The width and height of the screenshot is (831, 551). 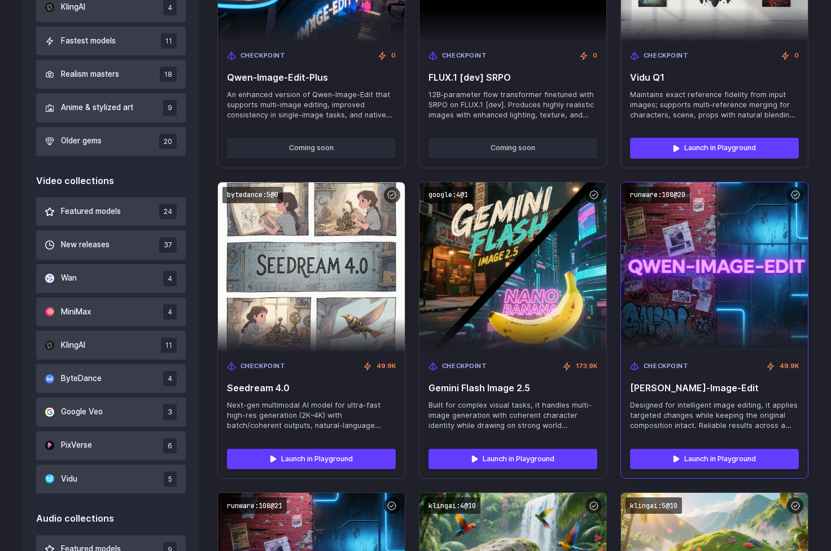 What do you see at coordinates (82, 412) in the screenshot?
I see `span: Google Veo` at bounding box center [82, 412].